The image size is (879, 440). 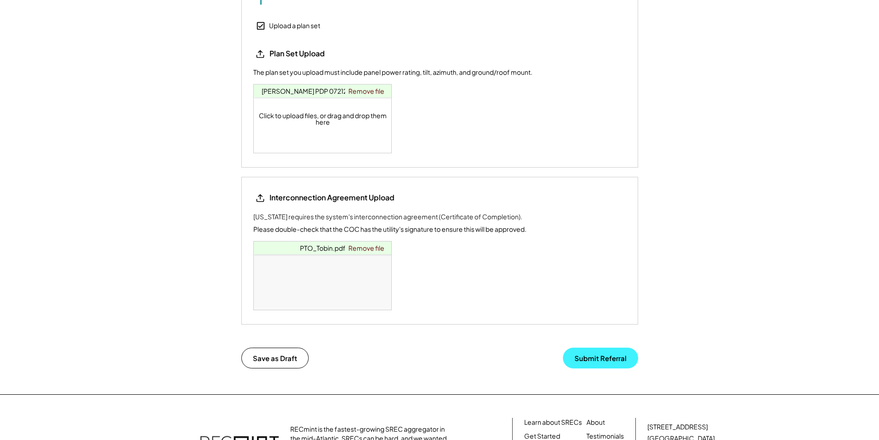 What do you see at coordinates (596, 422) in the screenshot?
I see `a: About` at bounding box center [596, 422].